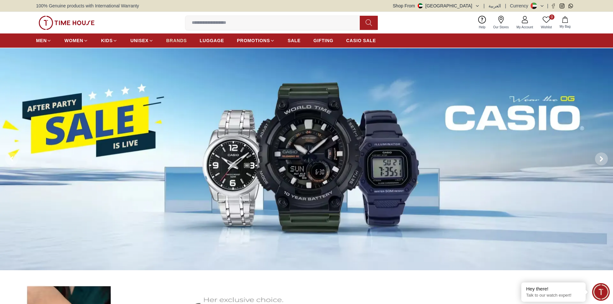 The height and width of the screenshot is (304, 613). I want to click on span: KIDS, so click(107, 41).